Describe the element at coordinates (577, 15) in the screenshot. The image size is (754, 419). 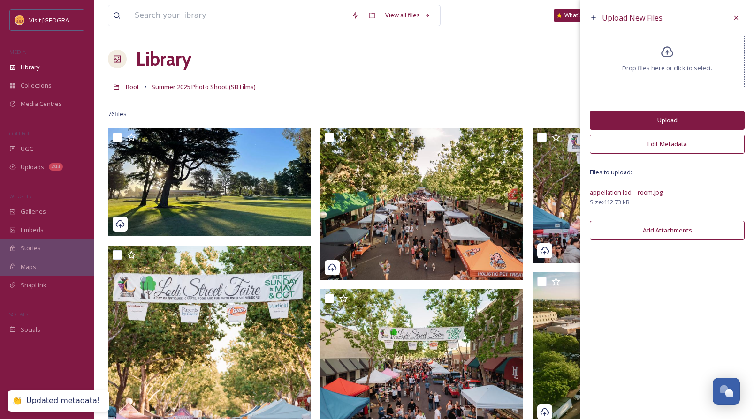
I see `div: What's New` at that location.